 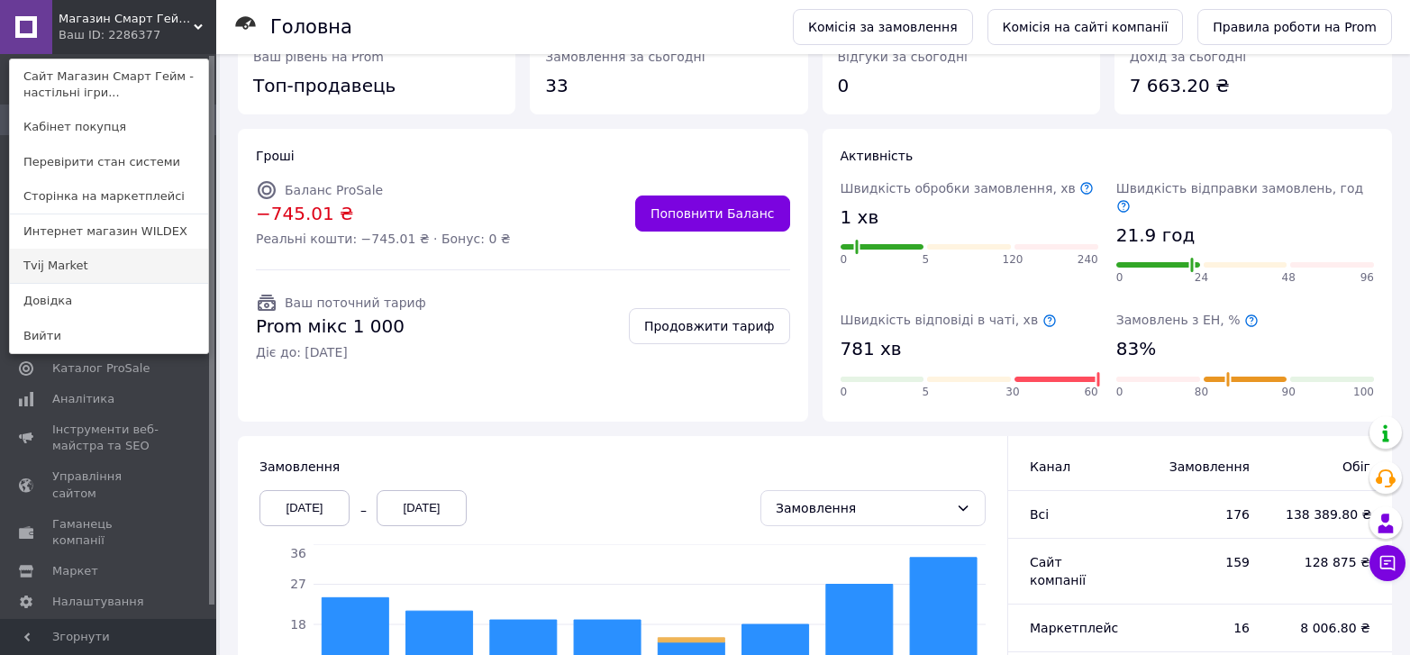 What do you see at coordinates (1367, 278) in the screenshot?
I see `span: 96` at bounding box center [1367, 278].